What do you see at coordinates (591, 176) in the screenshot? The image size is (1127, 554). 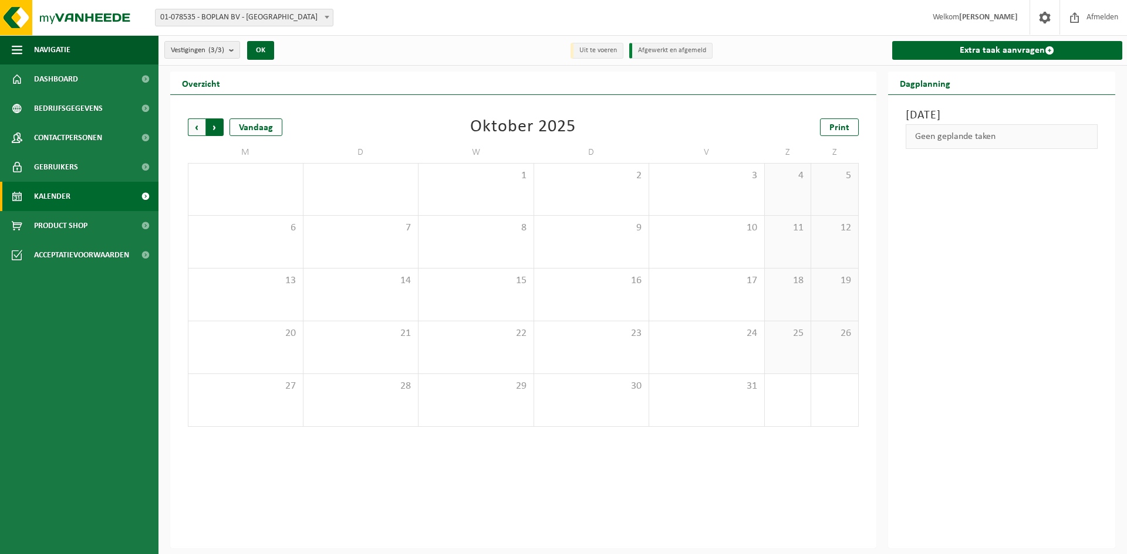 I see `span: 2` at bounding box center [591, 176].